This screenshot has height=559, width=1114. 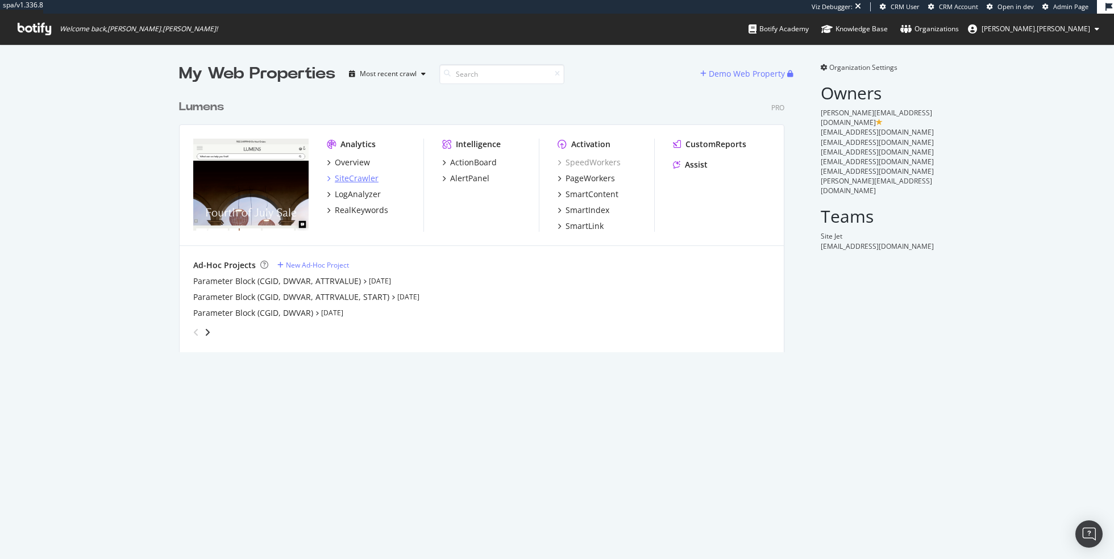 What do you see at coordinates (588, 194) in the screenshot?
I see `a: SmartContent` at bounding box center [588, 194].